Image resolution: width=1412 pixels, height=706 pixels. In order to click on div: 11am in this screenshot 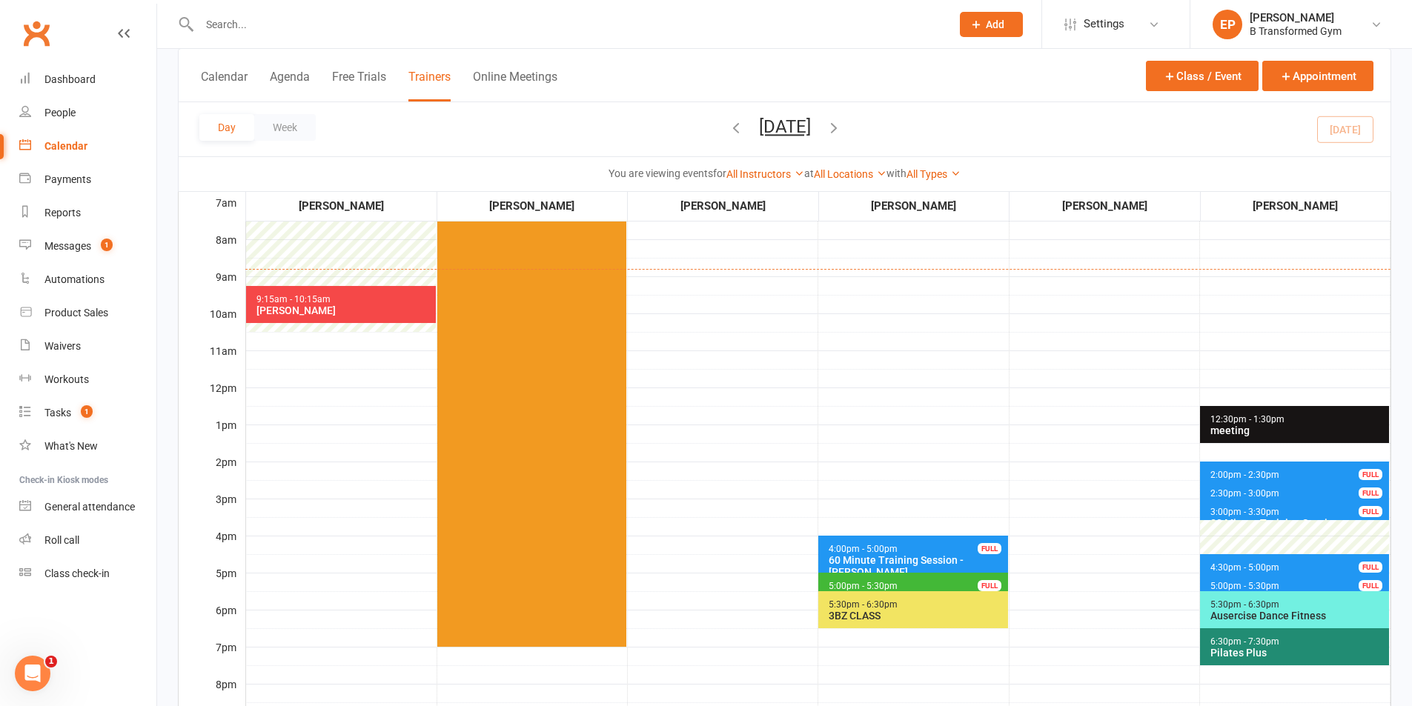, I will do `click(212, 362)`.